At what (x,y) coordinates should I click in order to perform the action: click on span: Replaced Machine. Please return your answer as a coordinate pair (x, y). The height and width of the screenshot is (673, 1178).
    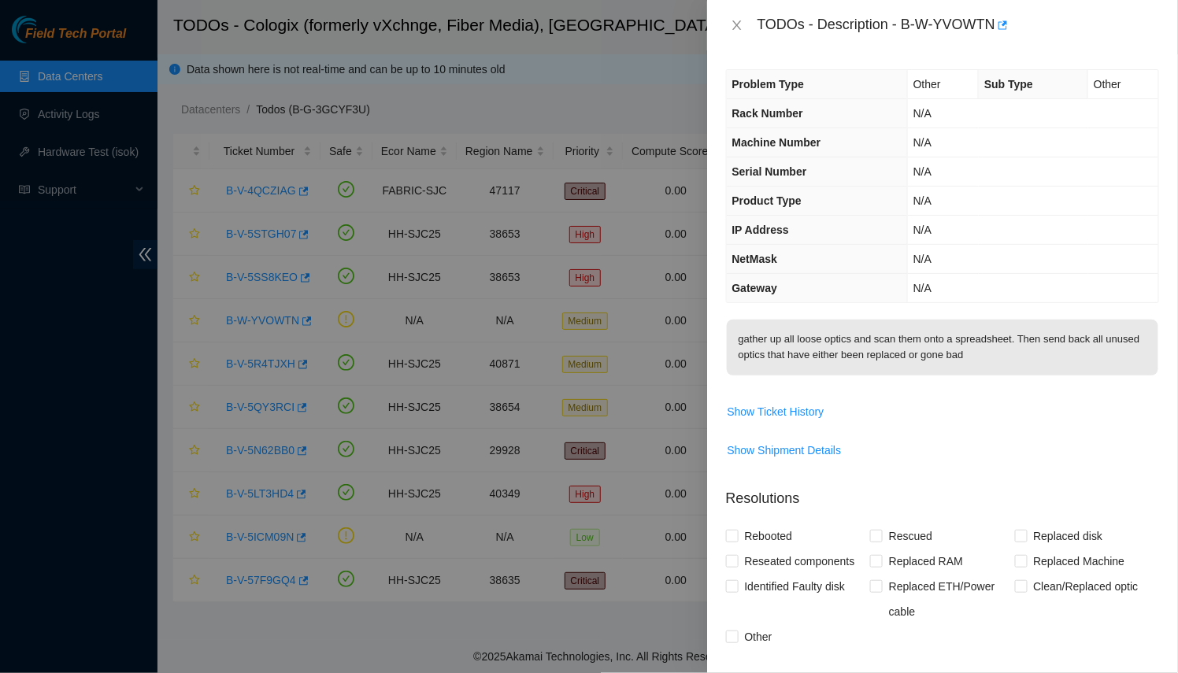
    Looking at the image, I should click on (1079, 561).